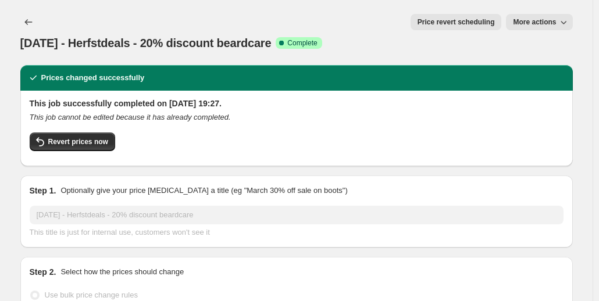 The height and width of the screenshot is (301, 599). Describe the element at coordinates (120, 232) in the screenshot. I see `span: This title is just for internal use, customers won't see it` at that location.